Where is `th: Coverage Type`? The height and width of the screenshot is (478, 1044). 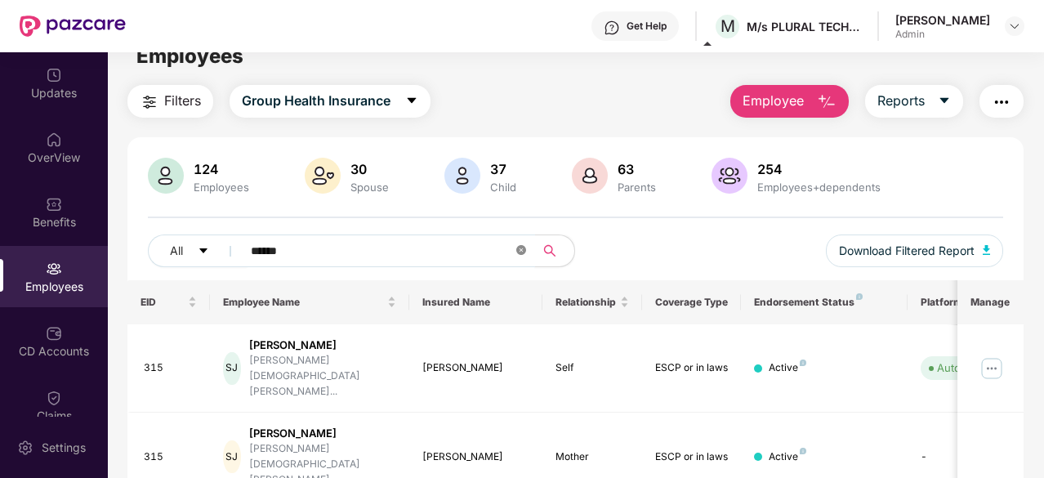
th: Coverage Type is located at coordinates (692, 302).